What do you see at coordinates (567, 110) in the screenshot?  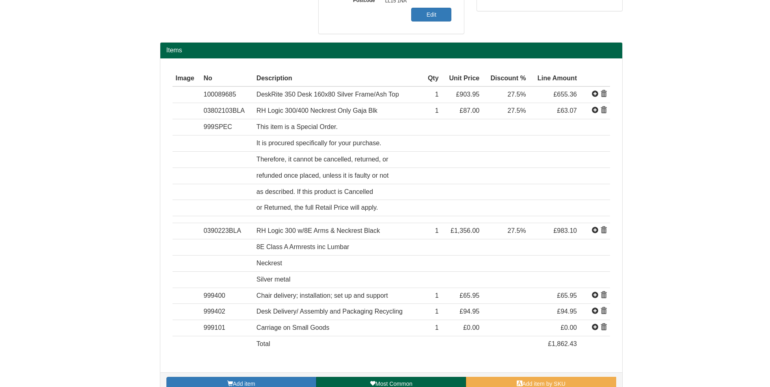 I see `span: £63.07` at bounding box center [567, 110].